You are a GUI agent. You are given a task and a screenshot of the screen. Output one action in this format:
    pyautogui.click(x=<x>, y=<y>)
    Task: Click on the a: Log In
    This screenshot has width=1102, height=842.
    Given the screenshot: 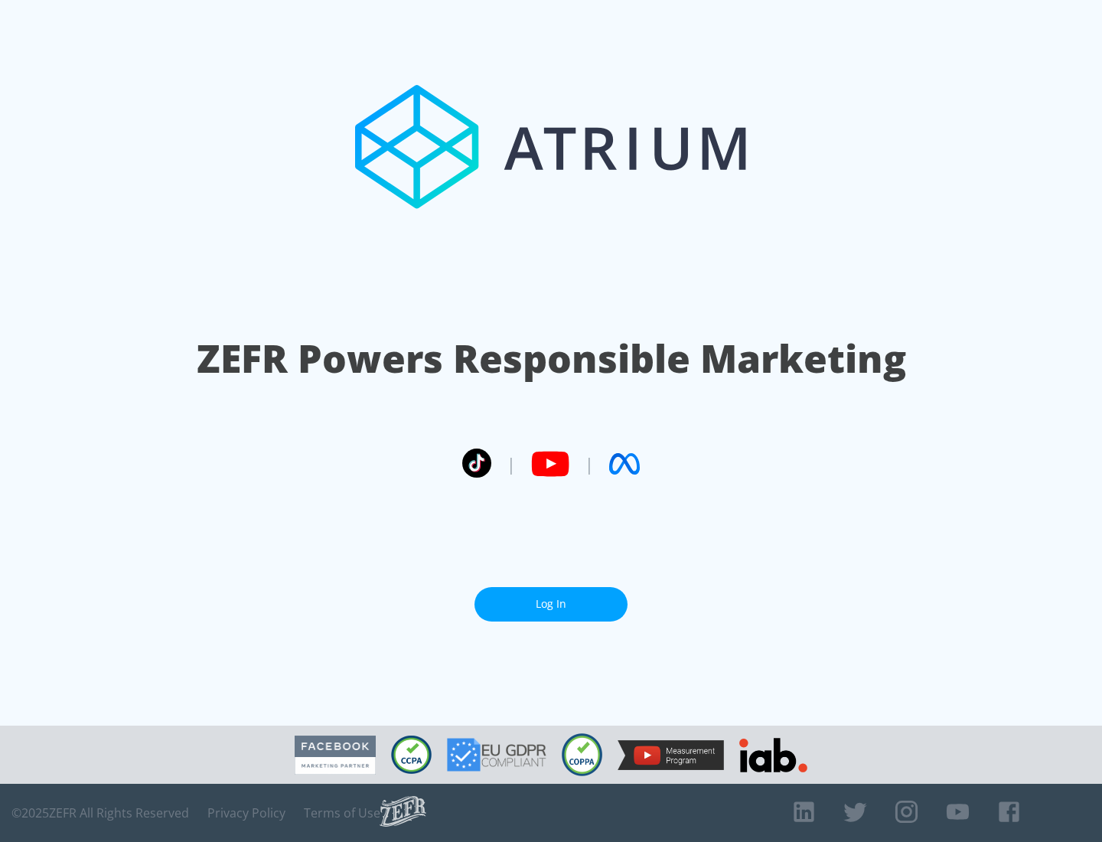 What is the action you would take?
    pyautogui.click(x=551, y=604)
    